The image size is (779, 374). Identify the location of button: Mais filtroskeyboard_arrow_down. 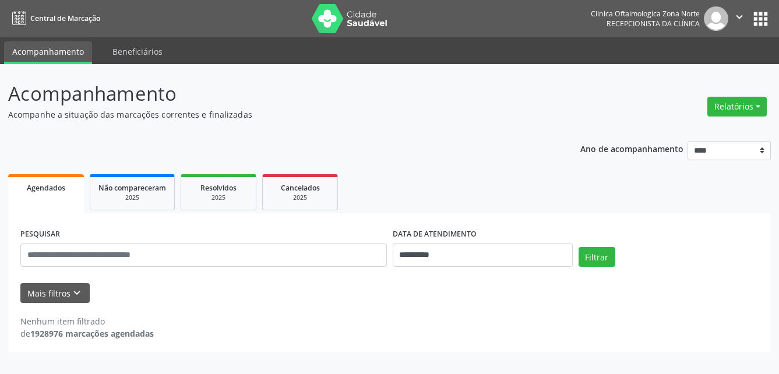
(55, 293).